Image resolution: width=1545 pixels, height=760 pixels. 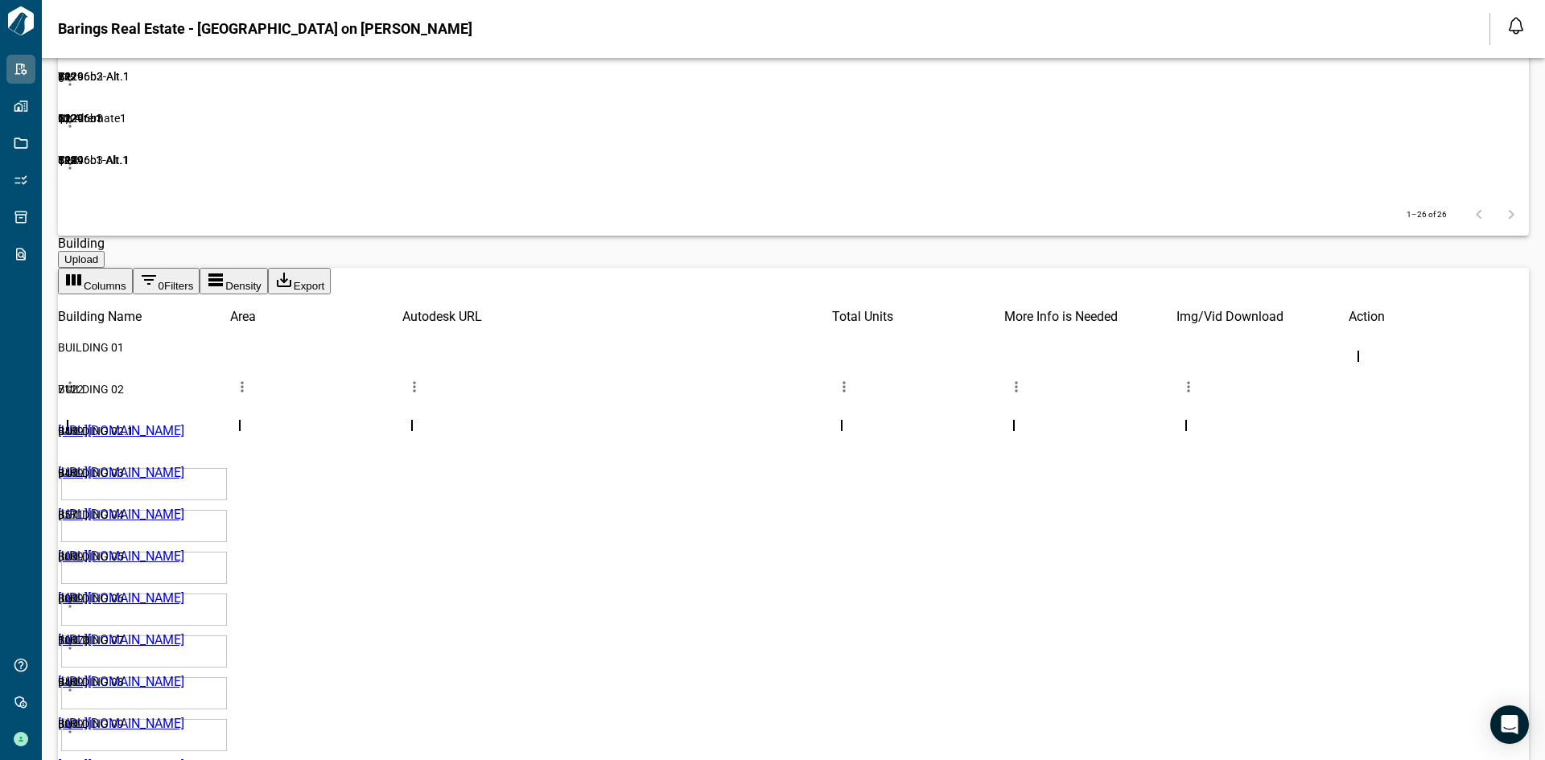 What do you see at coordinates (81, 243) in the screenshot?
I see `span: Building` at bounding box center [81, 243].